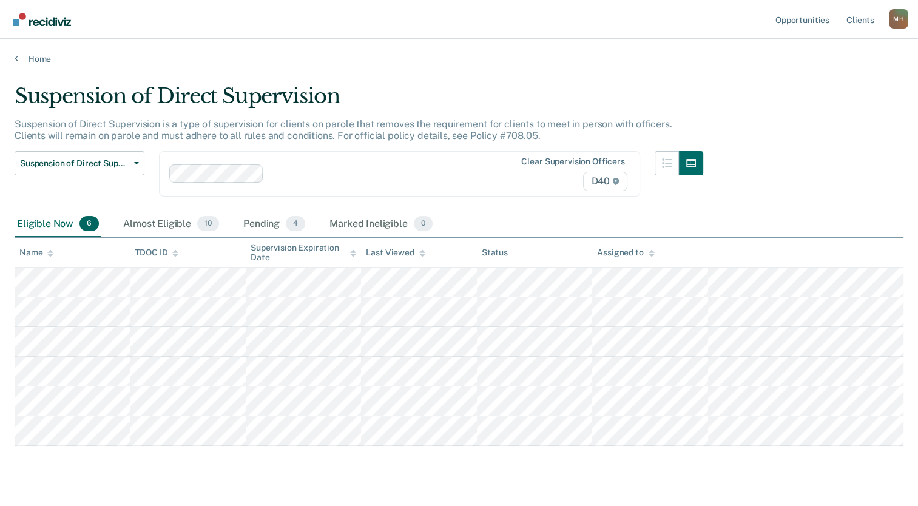  Describe the element at coordinates (381, 225) in the screenshot. I see `div: Marked Ineligible0` at that location.